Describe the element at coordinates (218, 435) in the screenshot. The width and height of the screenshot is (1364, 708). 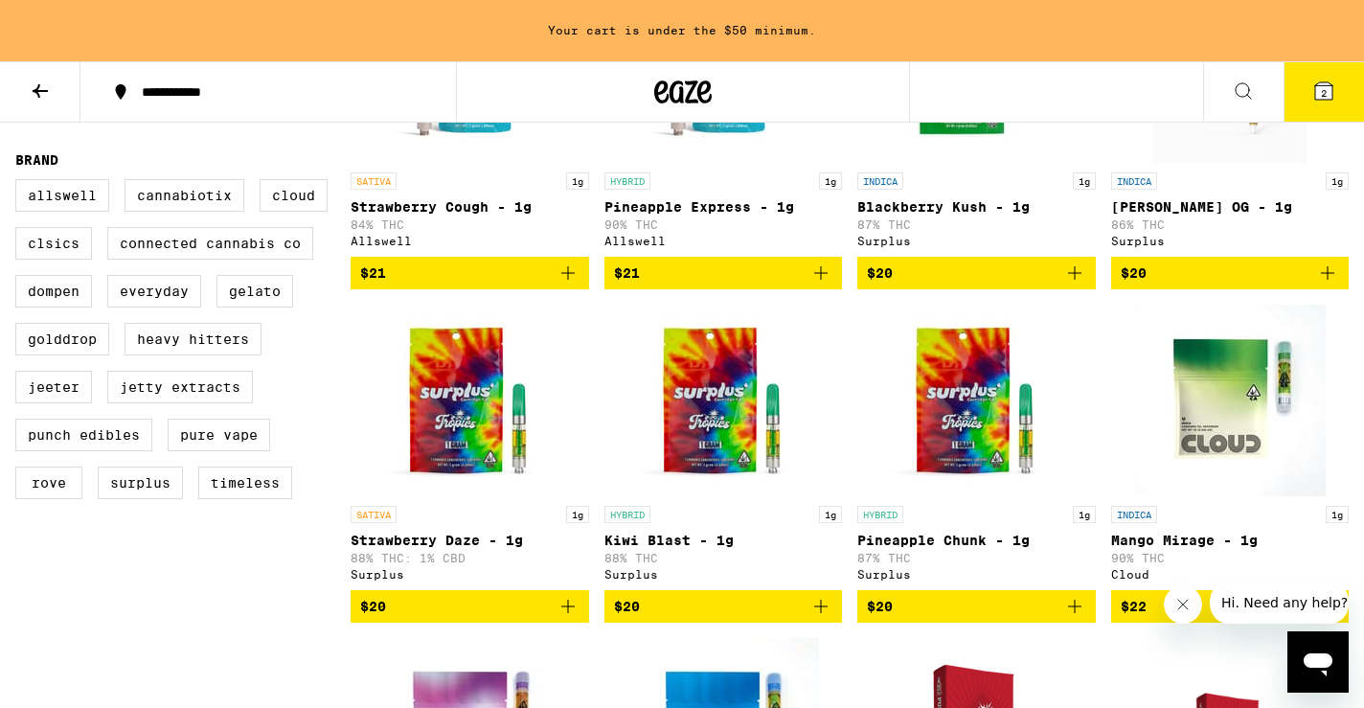
I see `label: Pure Vape` at that location.